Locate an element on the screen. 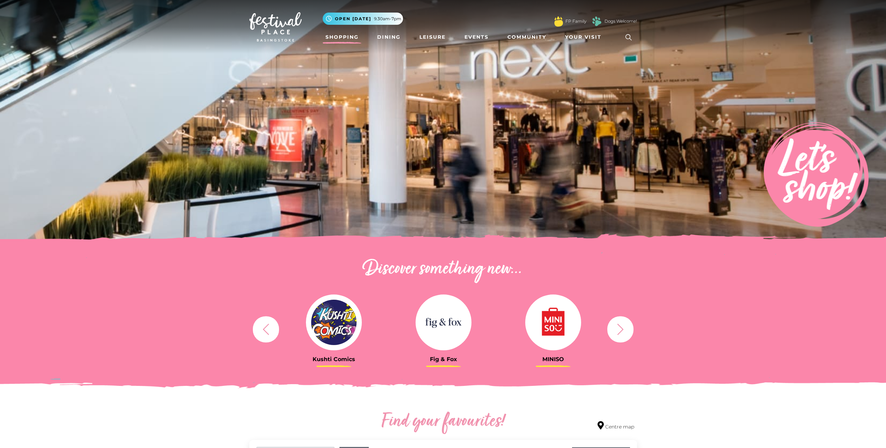  h3: MINISO is located at coordinates (553, 359).